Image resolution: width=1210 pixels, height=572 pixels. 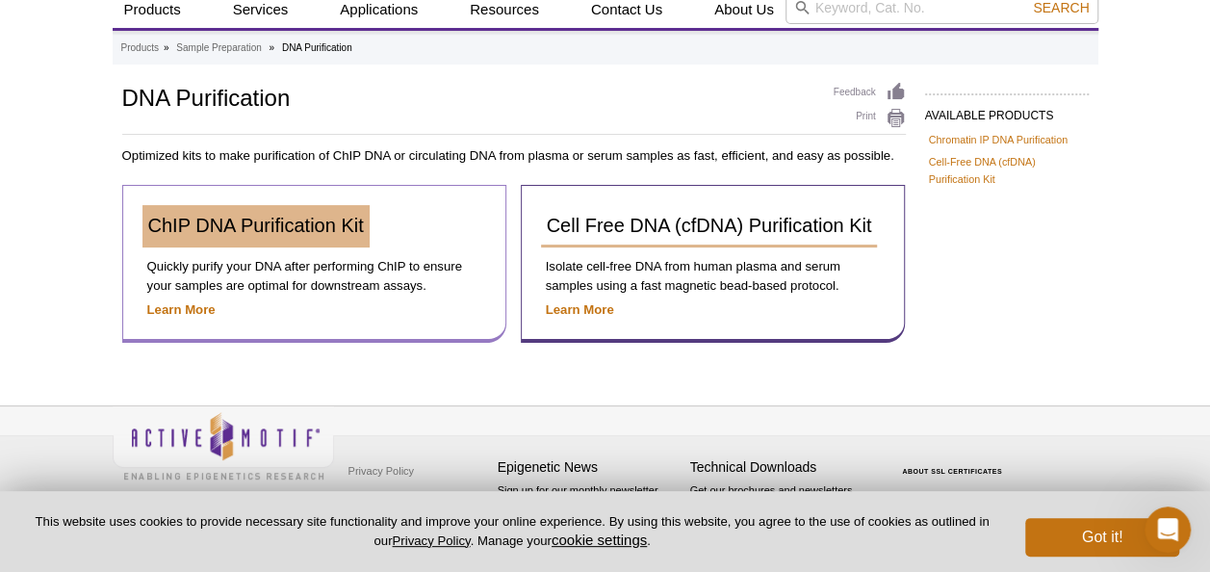 I want to click on p: This website uses cookies to provide necessary site functionality and improve your online experie..., so click(x=512, y=532).